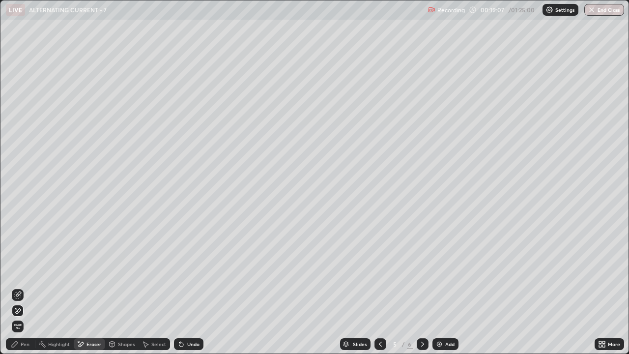  I want to click on div: Slides, so click(360, 344).